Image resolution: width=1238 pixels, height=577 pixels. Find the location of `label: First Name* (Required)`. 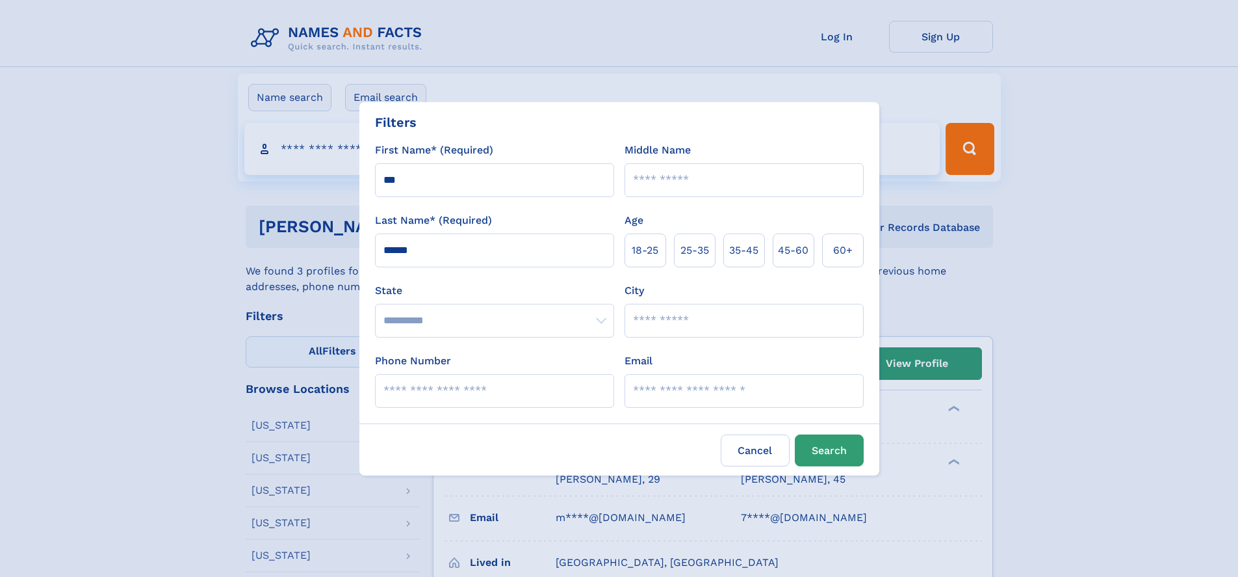

label: First Name* (Required) is located at coordinates (434, 150).